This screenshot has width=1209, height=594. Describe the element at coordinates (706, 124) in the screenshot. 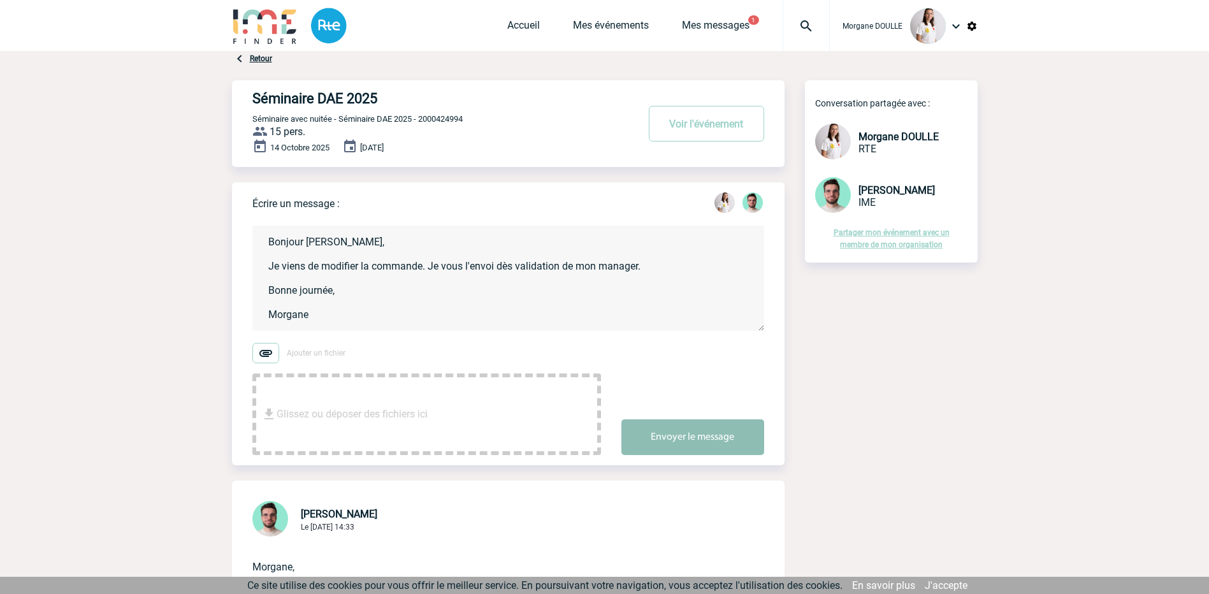

I see `button: Voir l'événement` at that location.